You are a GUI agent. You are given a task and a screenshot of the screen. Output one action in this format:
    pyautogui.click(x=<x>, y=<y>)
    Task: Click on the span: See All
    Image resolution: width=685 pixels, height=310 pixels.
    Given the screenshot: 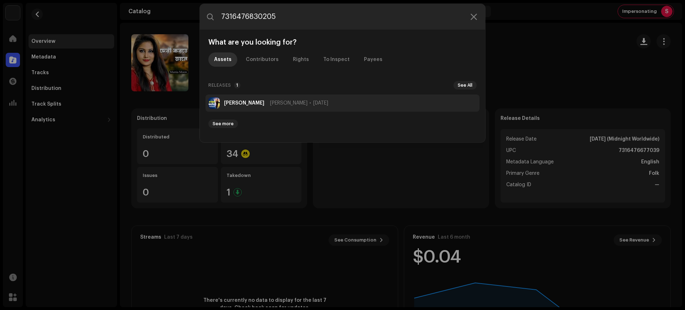 What is the action you would take?
    pyautogui.click(x=465, y=85)
    